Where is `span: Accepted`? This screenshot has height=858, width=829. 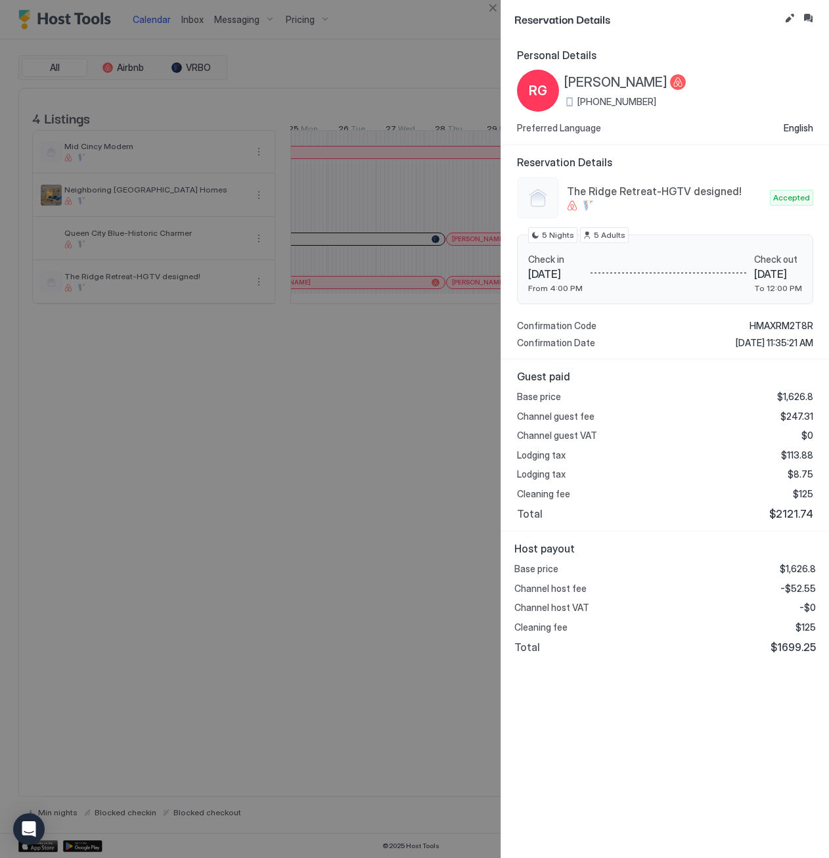 span: Accepted is located at coordinates (792, 198).